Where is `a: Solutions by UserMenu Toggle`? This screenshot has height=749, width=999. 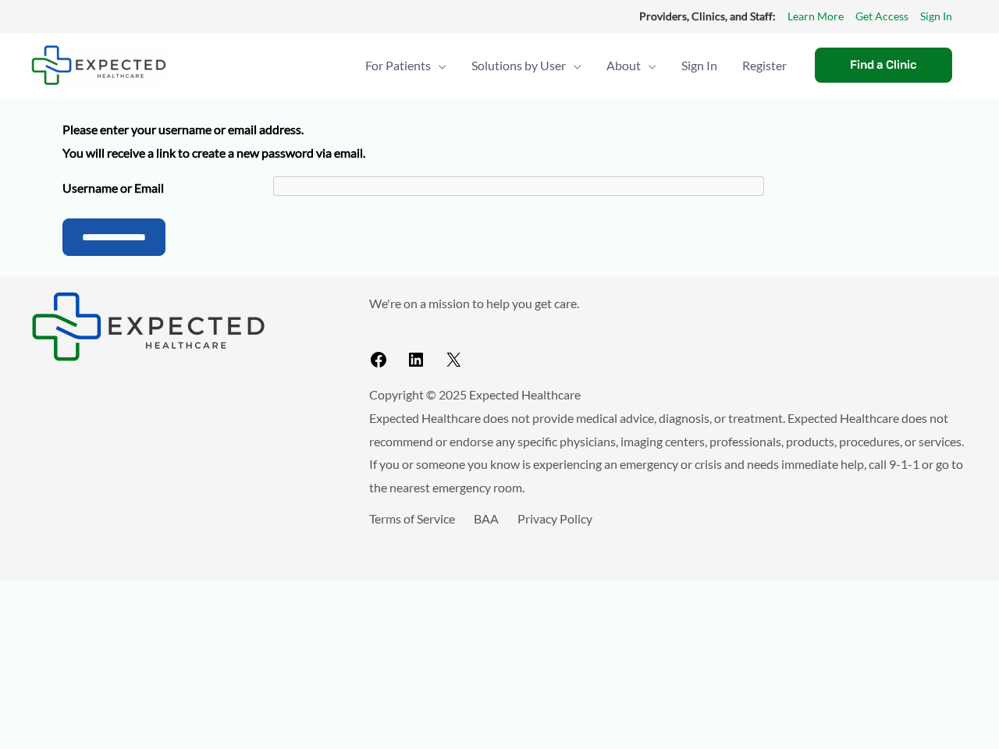 a: Solutions by UserMenu Toggle is located at coordinates (526, 66).